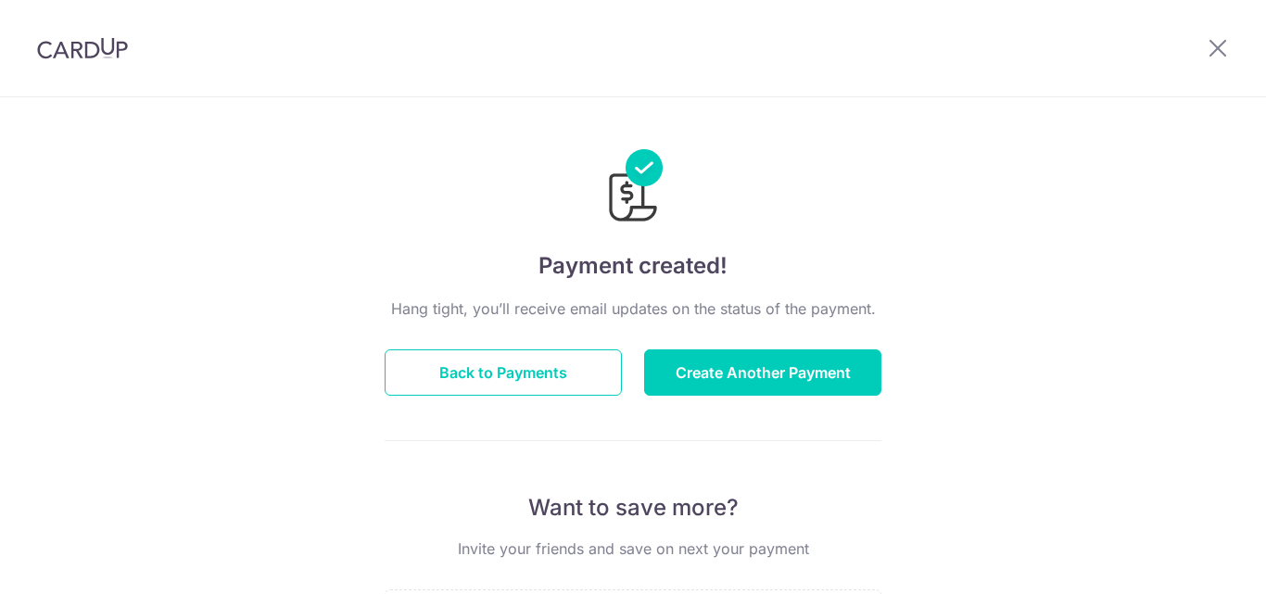 The image size is (1266, 594). I want to click on p: Hang tight, you’ll receive email updates on the status of the payment., so click(633, 309).